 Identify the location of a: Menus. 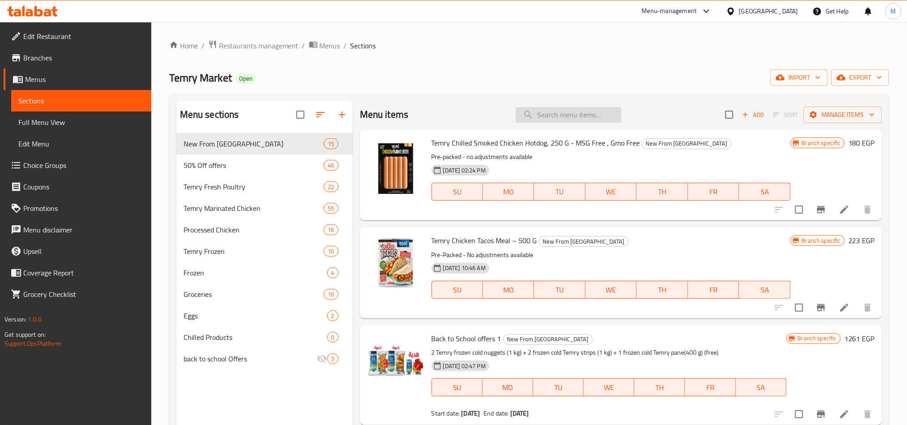
(324, 46).